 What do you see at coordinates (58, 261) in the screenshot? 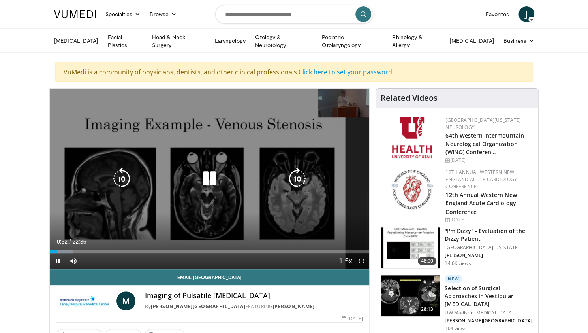
I see `button: Pause` at bounding box center [58, 261].